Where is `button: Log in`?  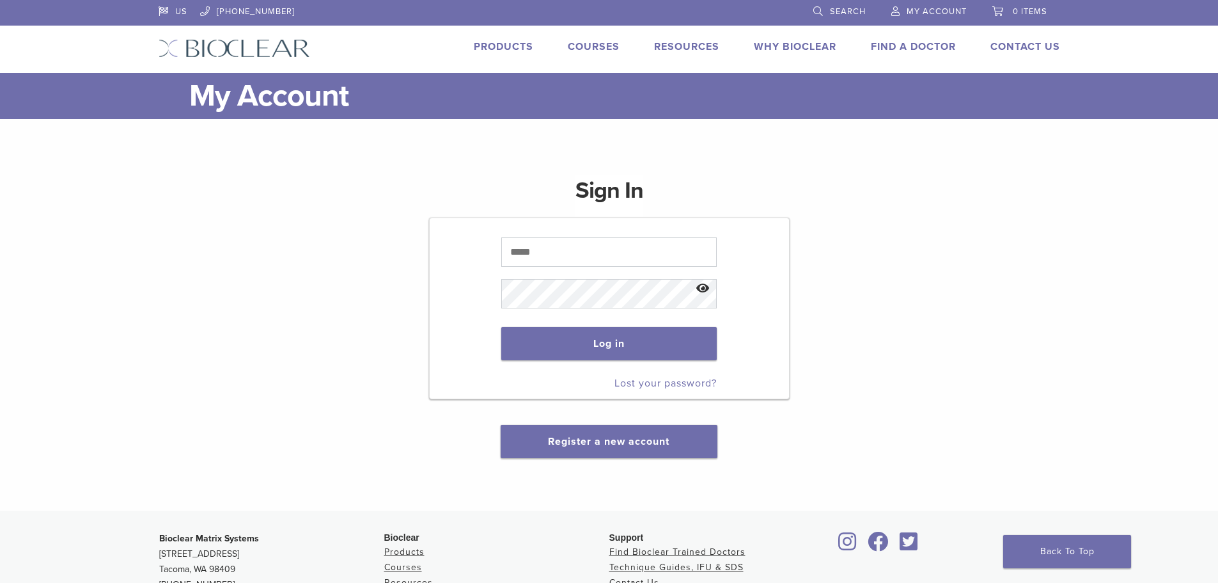
button: Log in is located at coordinates (609, 343).